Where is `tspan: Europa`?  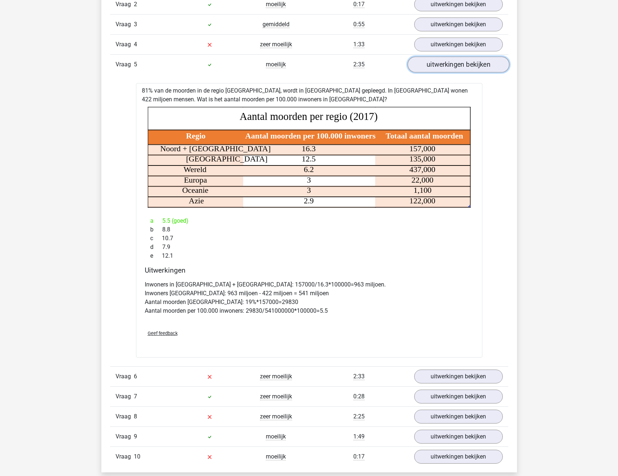
tspan: Europa is located at coordinates (195, 180).